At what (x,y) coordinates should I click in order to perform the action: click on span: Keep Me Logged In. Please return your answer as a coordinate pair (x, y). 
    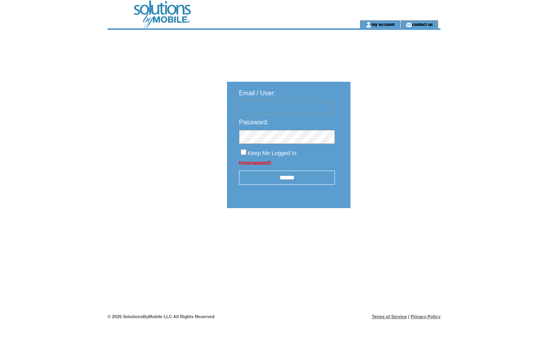
    Looking at the image, I should click on (272, 153).